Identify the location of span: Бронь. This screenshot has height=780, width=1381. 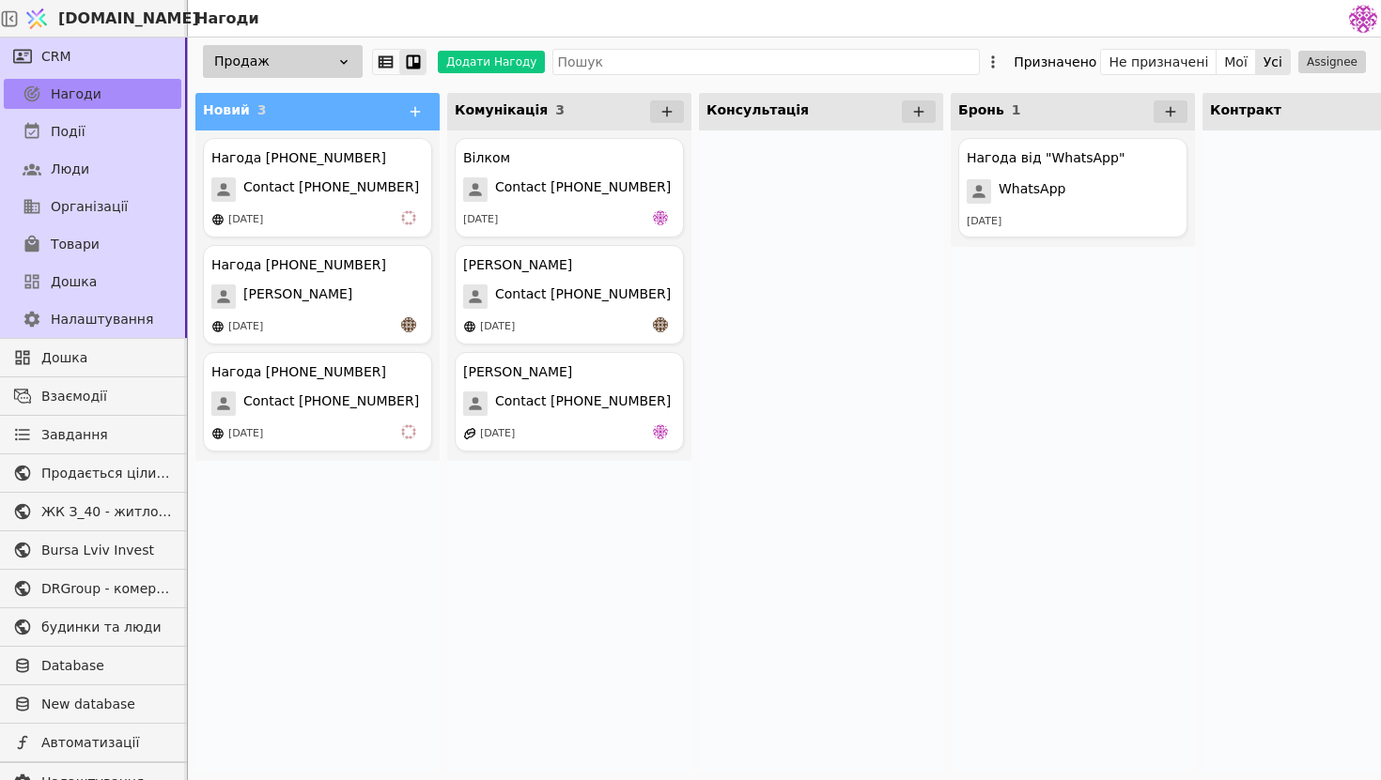
(981, 110).